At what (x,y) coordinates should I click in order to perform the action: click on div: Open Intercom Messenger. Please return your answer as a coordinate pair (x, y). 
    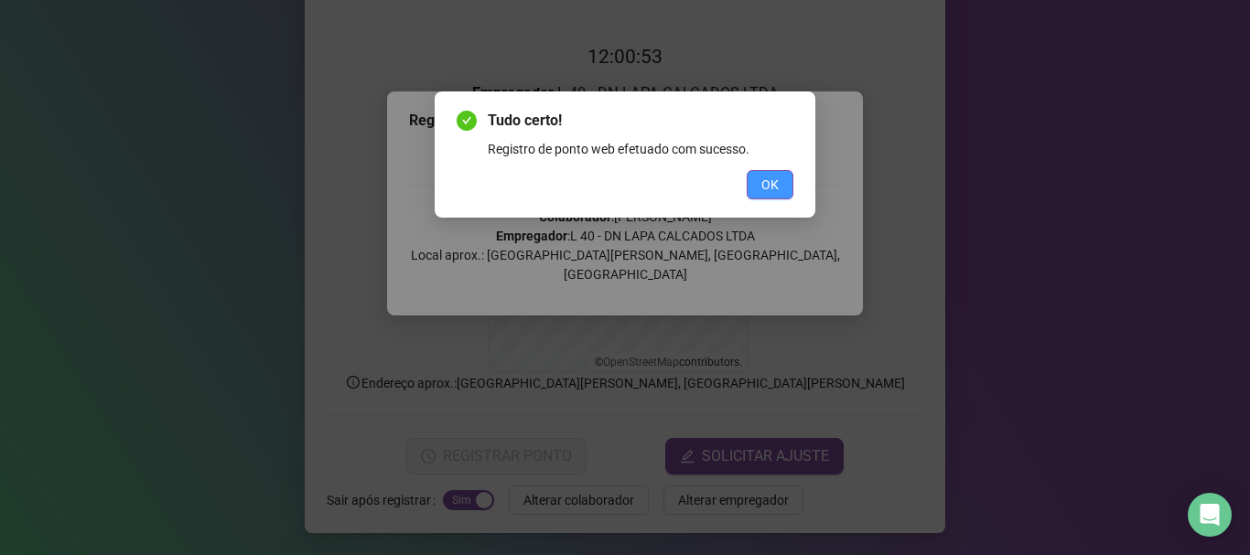
    Looking at the image, I should click on (1210, 515).